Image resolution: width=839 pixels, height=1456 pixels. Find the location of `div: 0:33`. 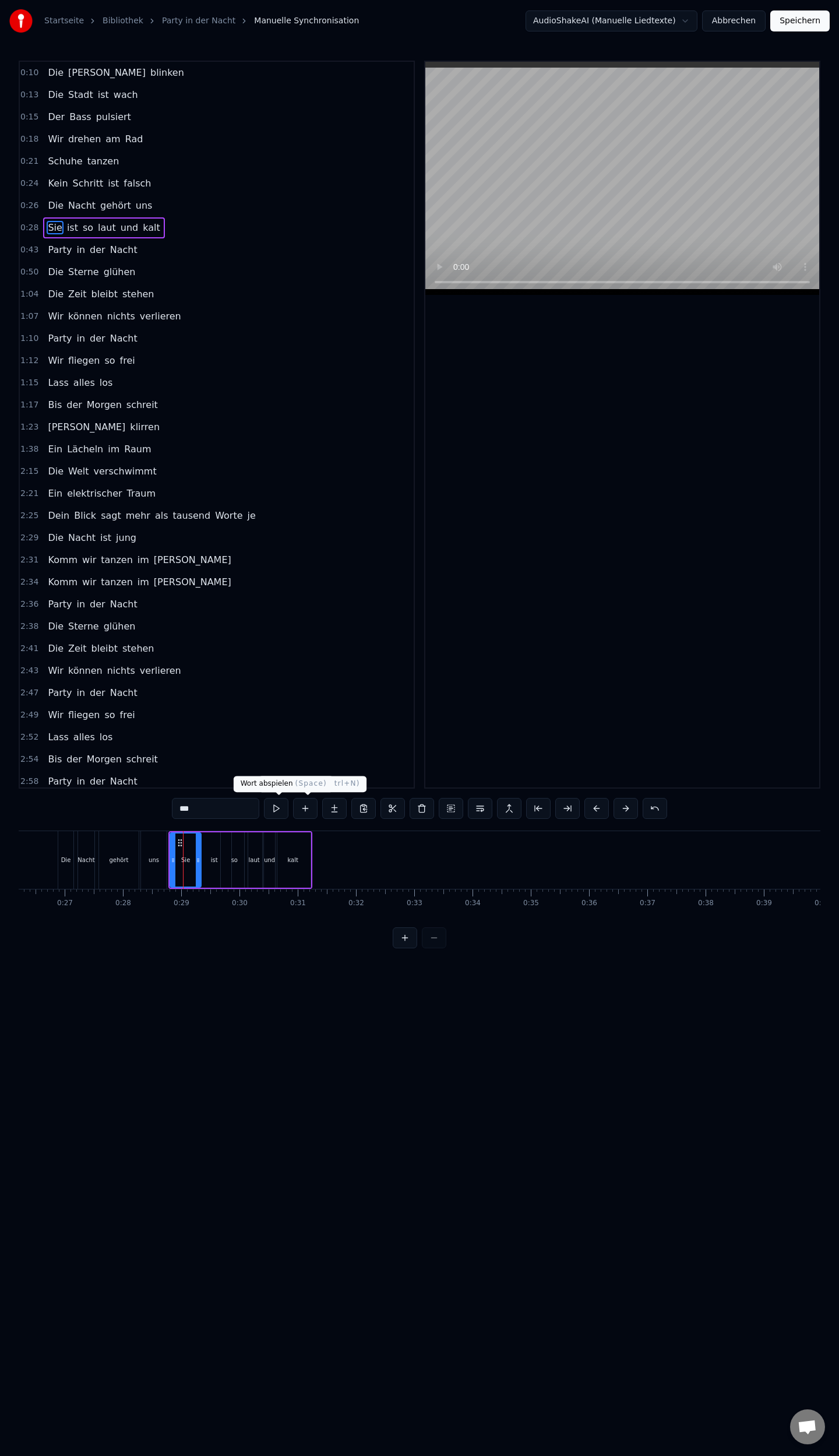

div: 0:33 is located at coordinates (415, 903).